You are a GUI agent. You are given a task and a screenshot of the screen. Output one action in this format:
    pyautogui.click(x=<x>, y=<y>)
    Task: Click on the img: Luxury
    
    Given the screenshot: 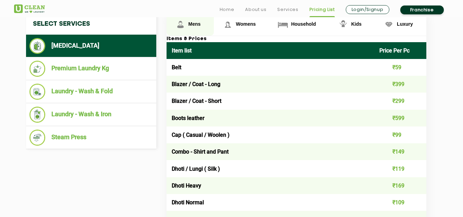 What is the action you would take?
    pyautogui.click(x=389, y=24)
    